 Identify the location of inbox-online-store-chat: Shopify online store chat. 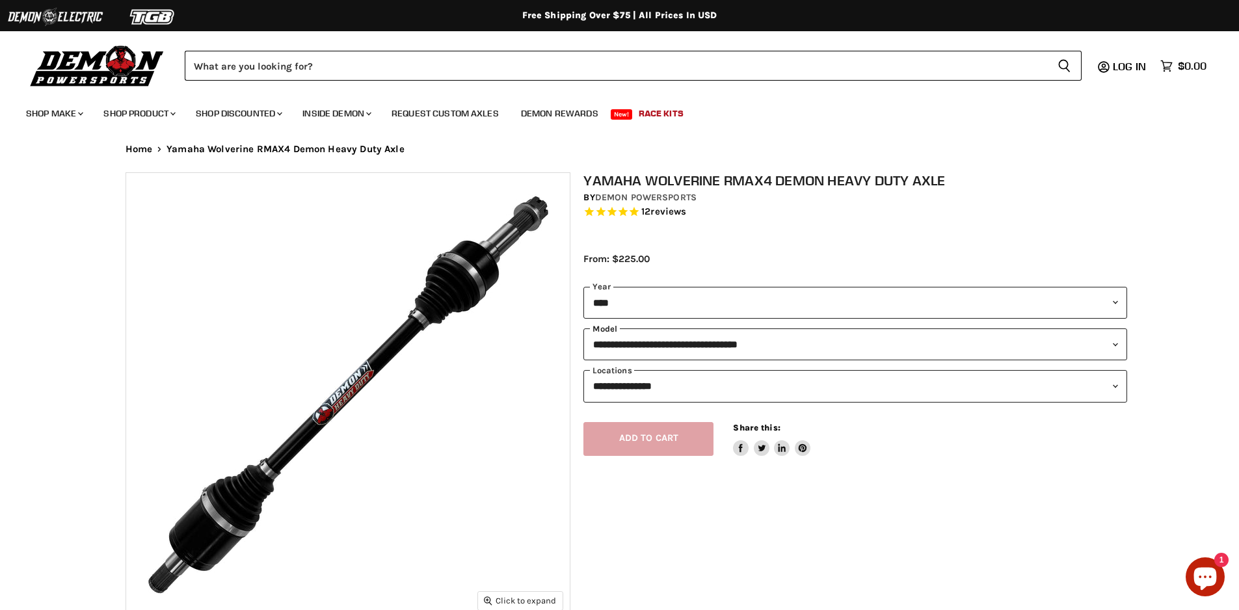
(1205, 578).